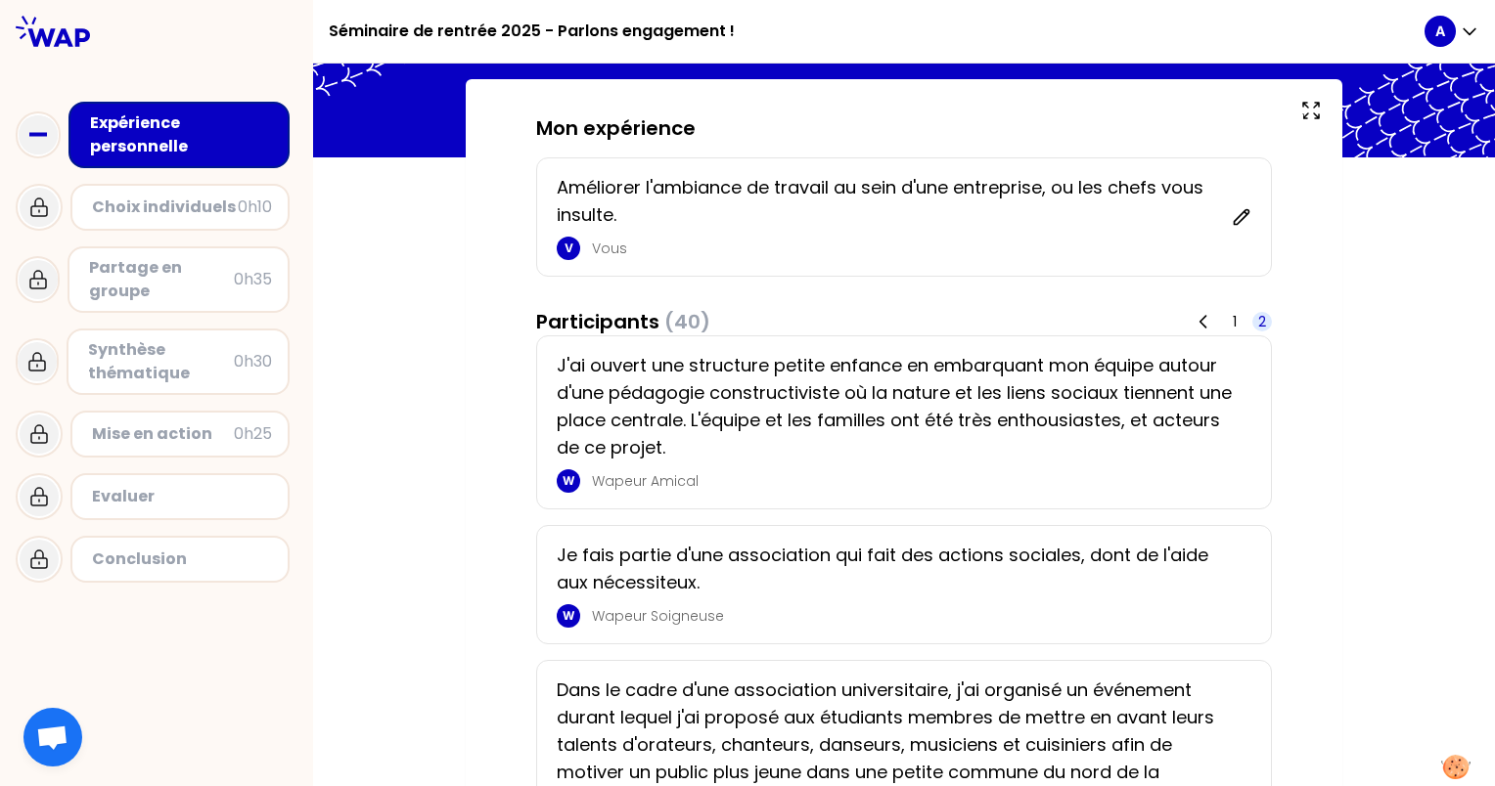 The image size is (1495, 786). What do you see at coordinates (252, 434) in the screenshot?
I see `div: 0h25` at bounding box center [252, 434].